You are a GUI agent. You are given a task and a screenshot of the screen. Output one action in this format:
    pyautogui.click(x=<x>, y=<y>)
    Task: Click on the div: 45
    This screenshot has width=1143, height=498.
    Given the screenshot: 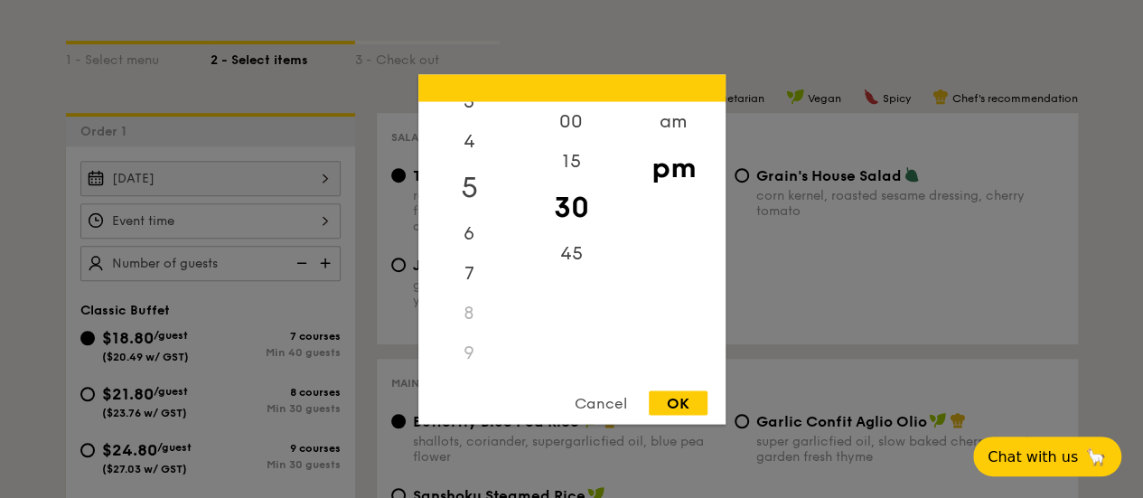 What is the action you would take?
    pyautogui.click(x=571, y=253)
    